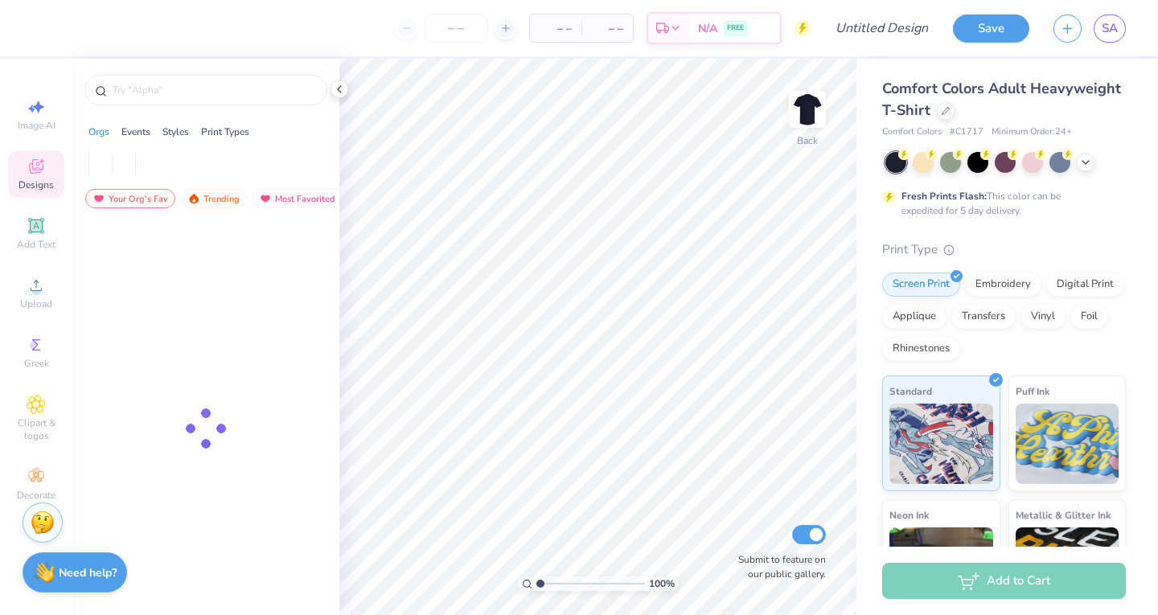  Describe the element at coordinates (136, 132) in the screenshot. I see `div: Events` at that location.